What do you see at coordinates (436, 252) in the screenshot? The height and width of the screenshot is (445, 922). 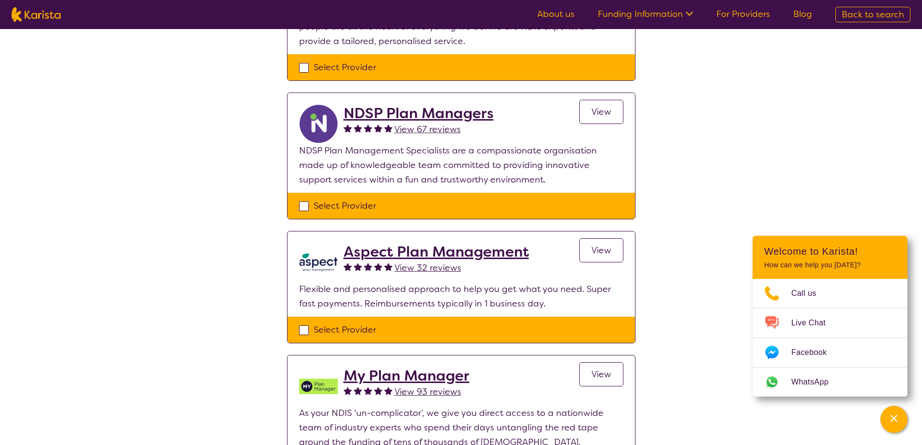 I see `h2: Aspect Plan Management` at bounding box center [436, 252].